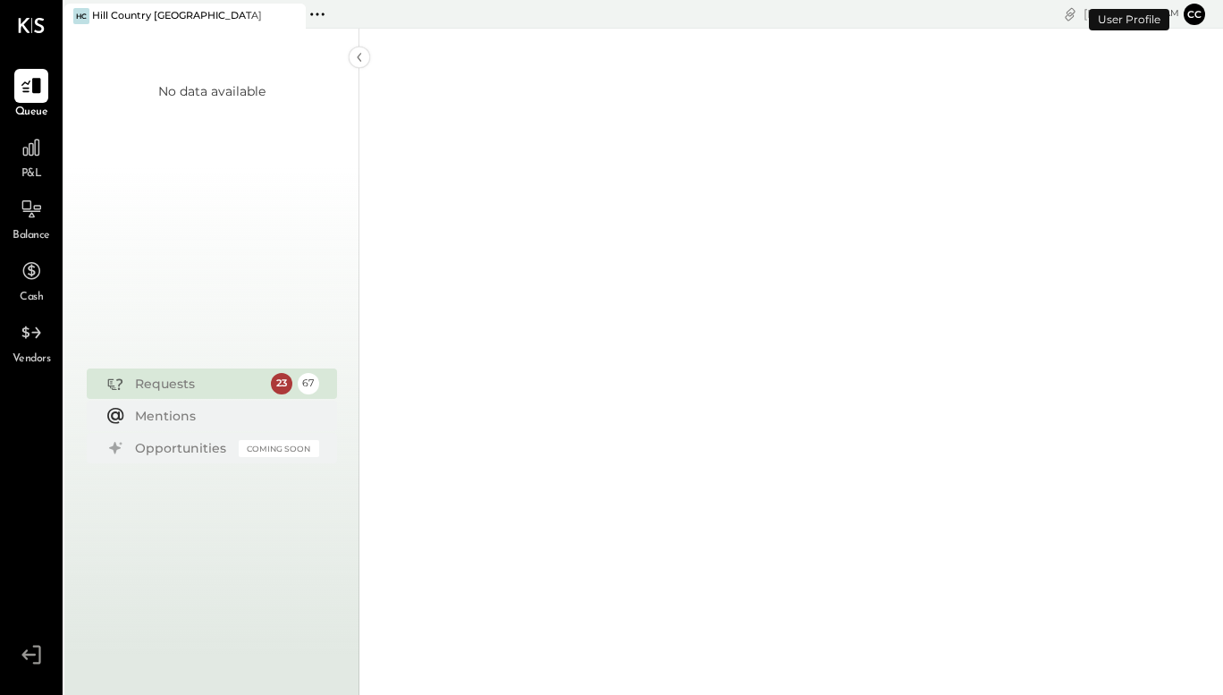  I want to click on div: 23, so click(282, 384).